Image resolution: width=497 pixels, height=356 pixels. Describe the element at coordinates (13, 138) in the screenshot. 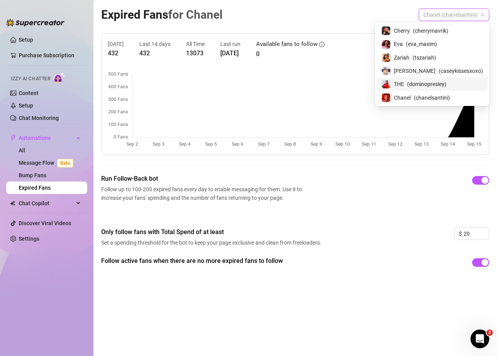

I see `span: thunderbolt` at that location.